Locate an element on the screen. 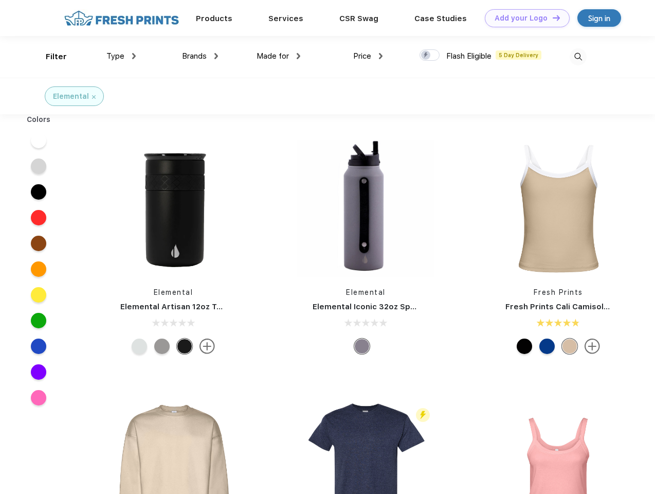 This screenshot has width=655, height=494. img: desktop_search.svg is located at coordinates (578, 57).